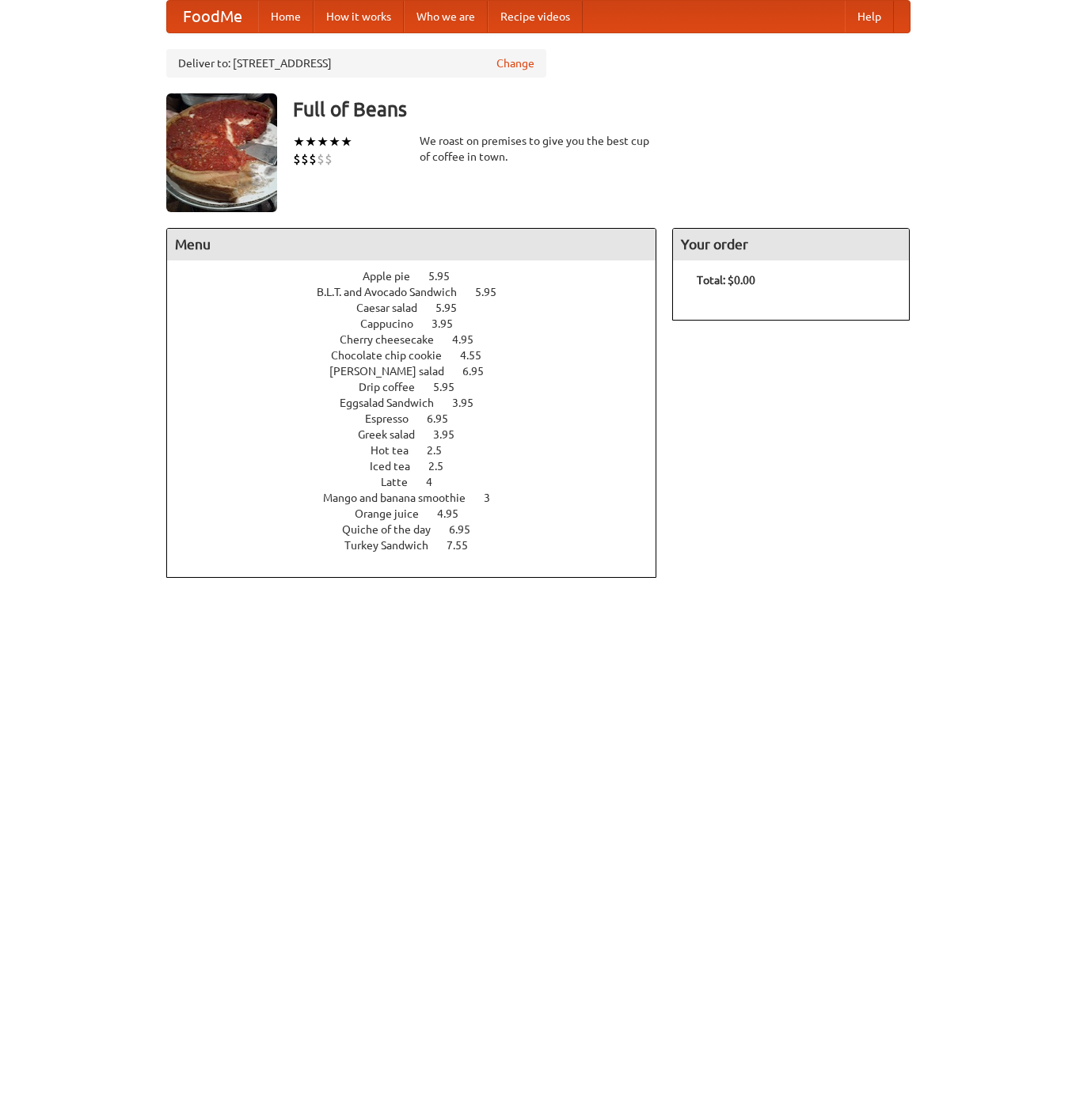 The width and height of the screenshot is (1076, 1120). I want to click on a: Drip coffee 5.95, so click(421, 387).